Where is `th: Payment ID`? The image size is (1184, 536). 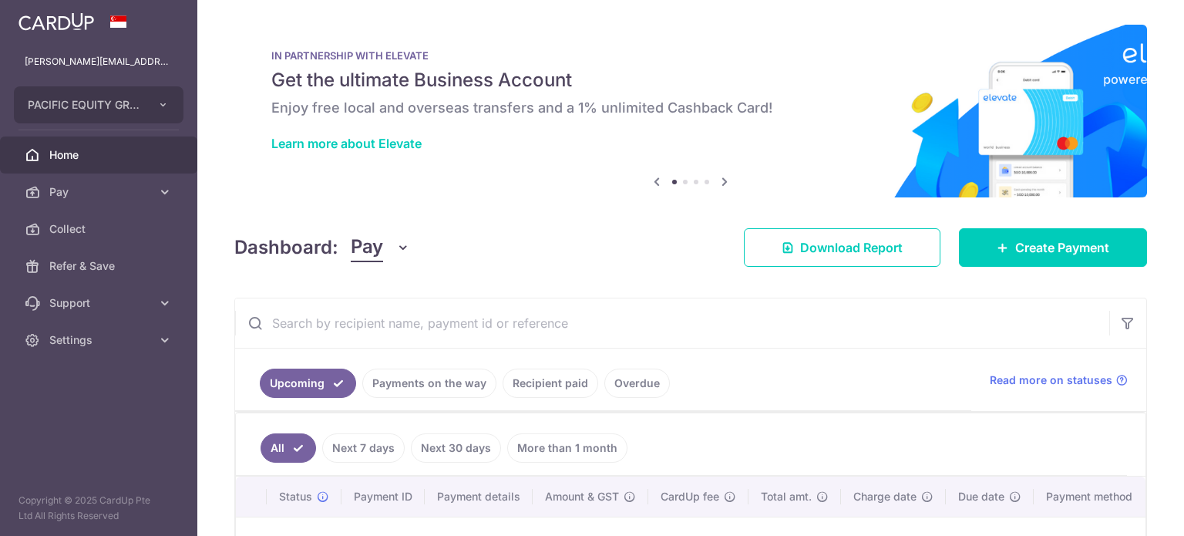 th: Payment ID is located at coordinates (383, 496).